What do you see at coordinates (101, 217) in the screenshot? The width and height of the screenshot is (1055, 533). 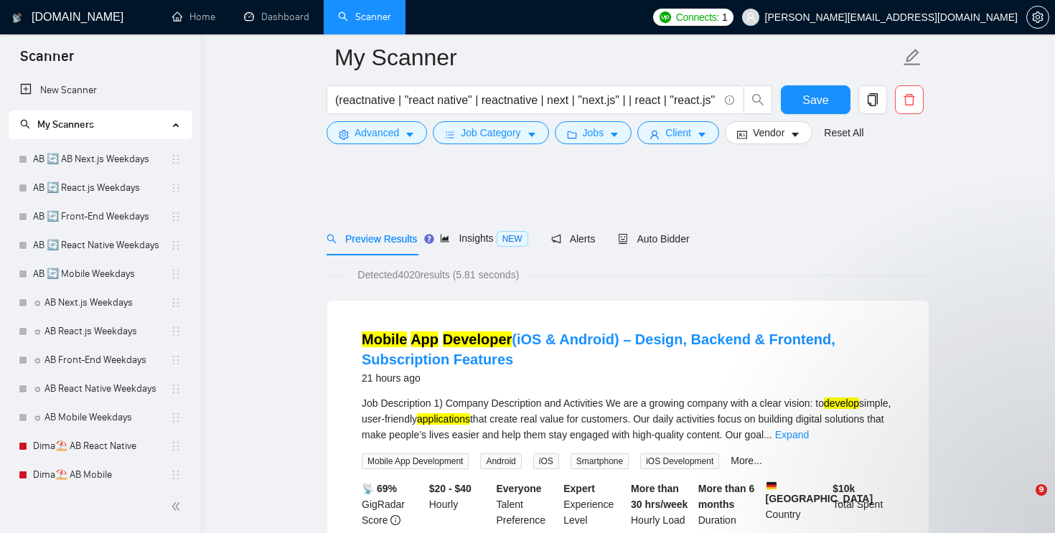 I see `a: AB 🔄 Front-End Weekdays` at bounding box center [101, 217].